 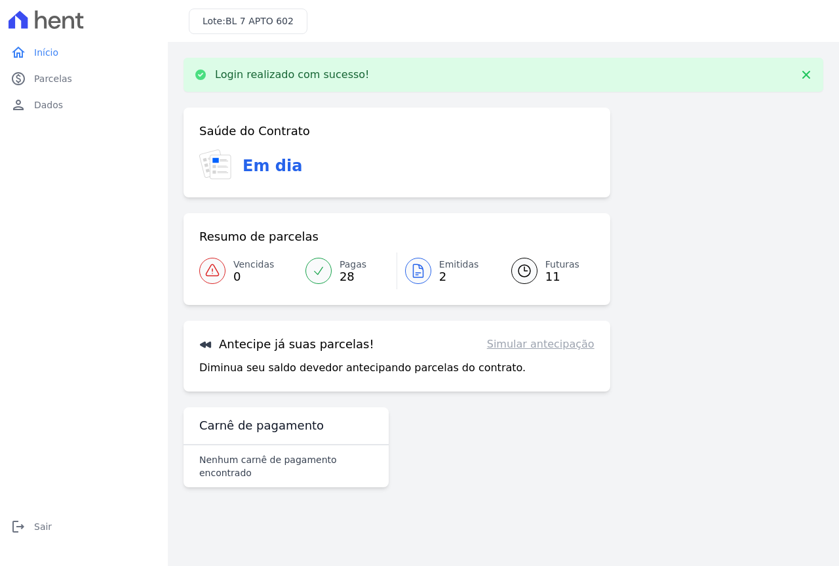 What do you see at coordinates (18, 105) in the screenshot?
I see `i: person` at bounding box center [18, 105].